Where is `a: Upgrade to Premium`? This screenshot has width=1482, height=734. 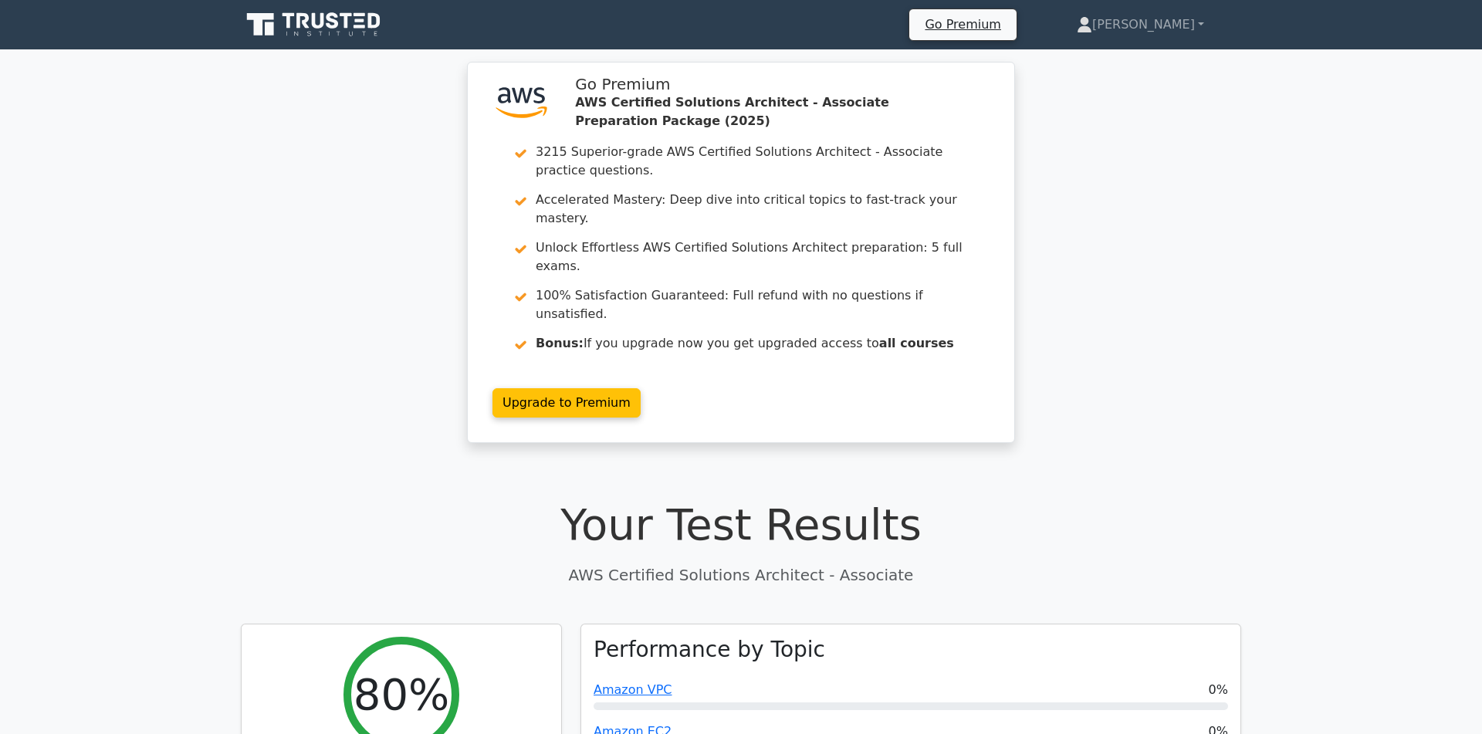 a: Upgrade to Premium is located at coordinates (566, 403).